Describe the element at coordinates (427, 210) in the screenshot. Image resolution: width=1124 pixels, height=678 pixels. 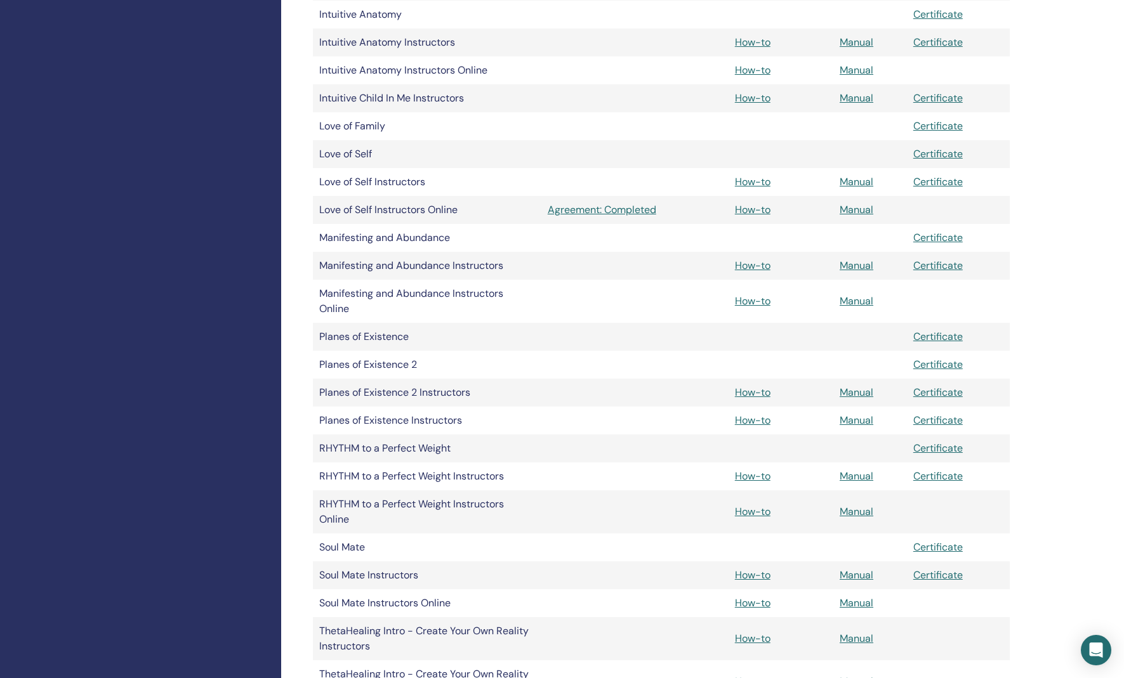
I see `td: Love of Self Instructors Online` at that location.